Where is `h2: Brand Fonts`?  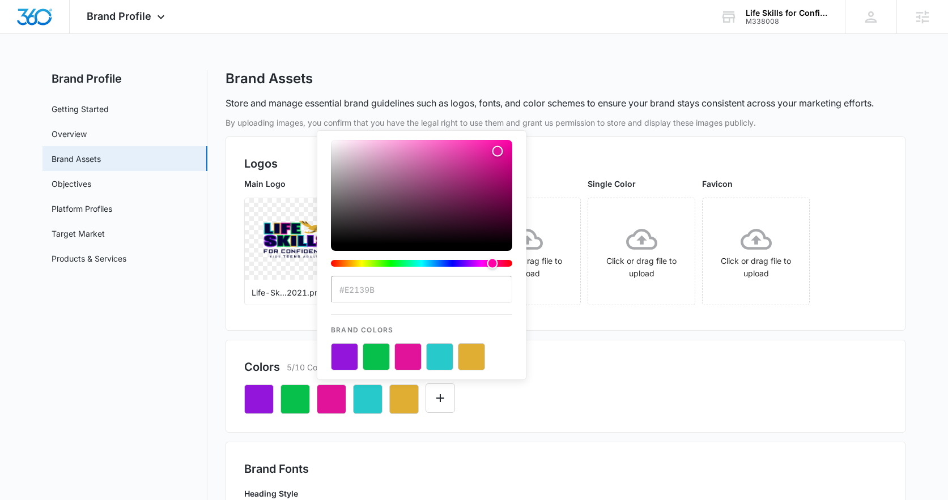 h2: Brand Fonts is located at coordinates (566, 469).